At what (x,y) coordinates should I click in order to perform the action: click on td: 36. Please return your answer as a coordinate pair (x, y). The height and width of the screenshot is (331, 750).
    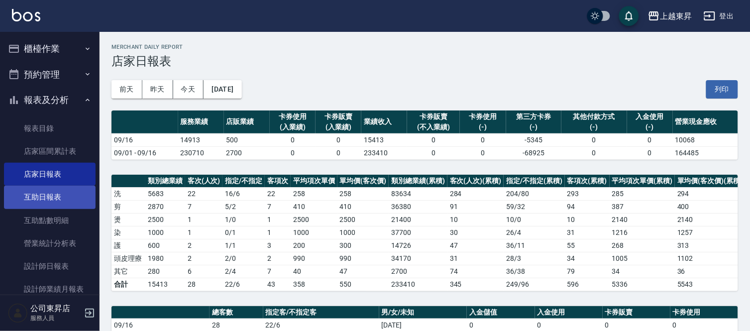
    Looking at the image, I should click on (710, 271).